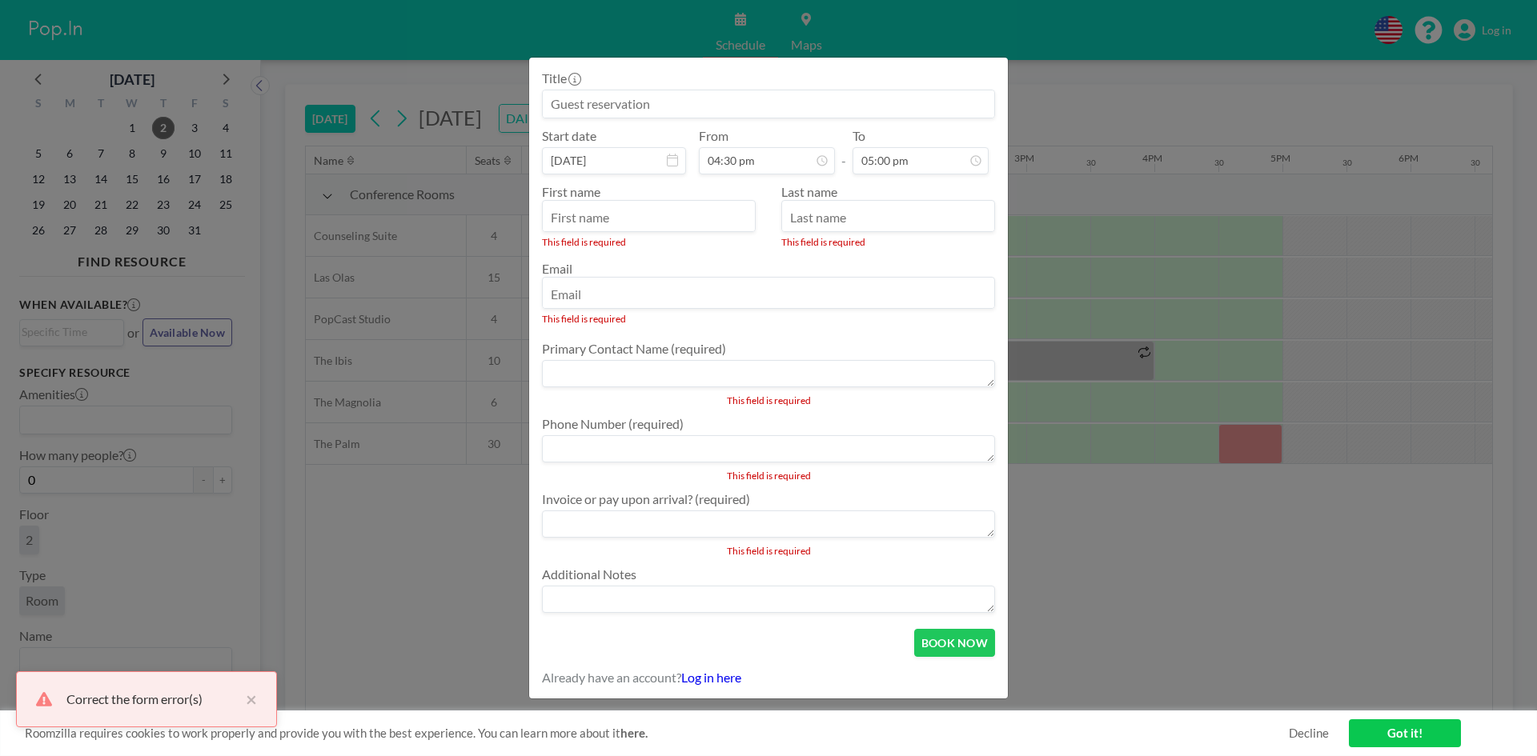 The height and width of the screenshot is (756, 1537). What do you see at coordinates (634, 733) in the screenshot?
I see `a: here.` at bounding box center [634, 733].